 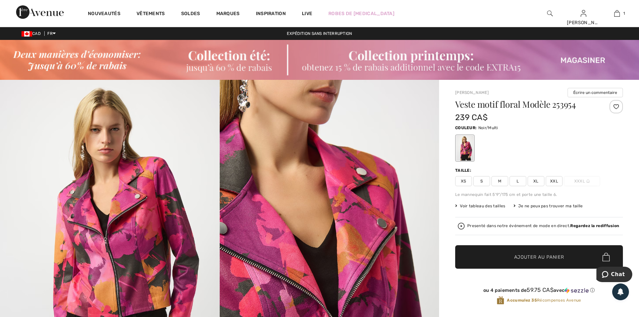 What do you see at coordinates (595, 93) in the screenshot?
I see `button: Écrire un commentaire` at bounding box center [595, 93].